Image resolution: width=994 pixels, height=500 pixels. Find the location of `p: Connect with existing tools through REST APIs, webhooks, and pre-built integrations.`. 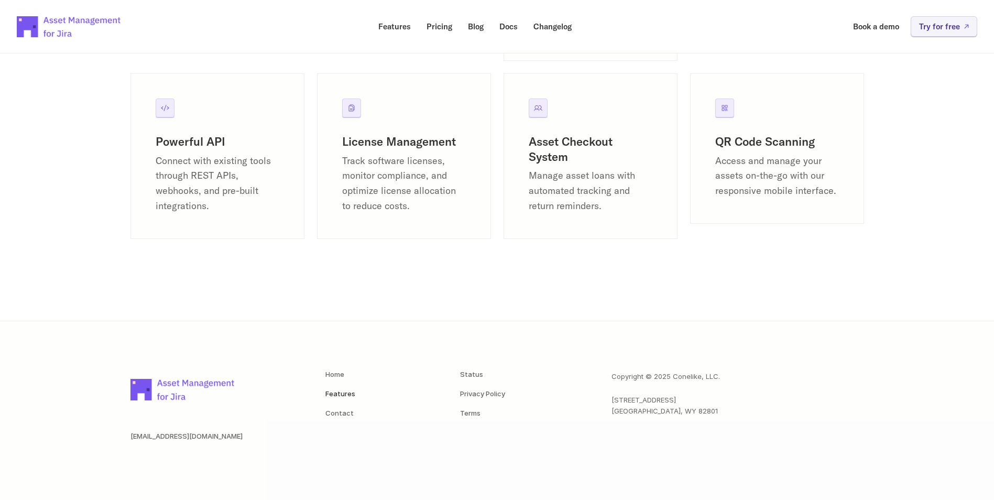

p: Connect with existing tools through REST APIs, webhooks, and pre-built integrations. is located at coordinates (217, 183).